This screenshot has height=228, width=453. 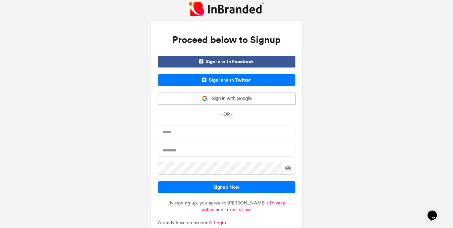 What do you see at coordinates (220, 222) in the screenshot?
I see `a: Login` at bounding box center [220, 222].